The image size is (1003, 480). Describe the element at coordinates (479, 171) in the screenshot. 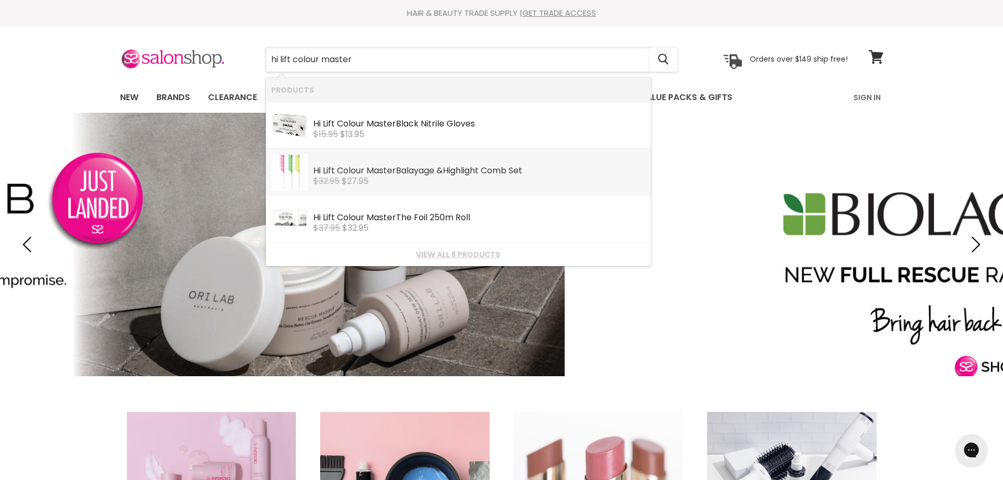

I see `div: Balayage & ghlight Comb Set` at that location.